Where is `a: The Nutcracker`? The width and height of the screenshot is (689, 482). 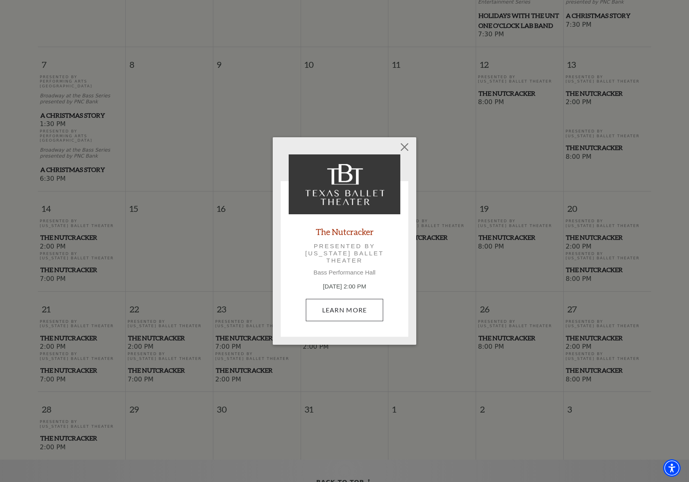
a: The Nutcracker is located at coordinates (344, 231).